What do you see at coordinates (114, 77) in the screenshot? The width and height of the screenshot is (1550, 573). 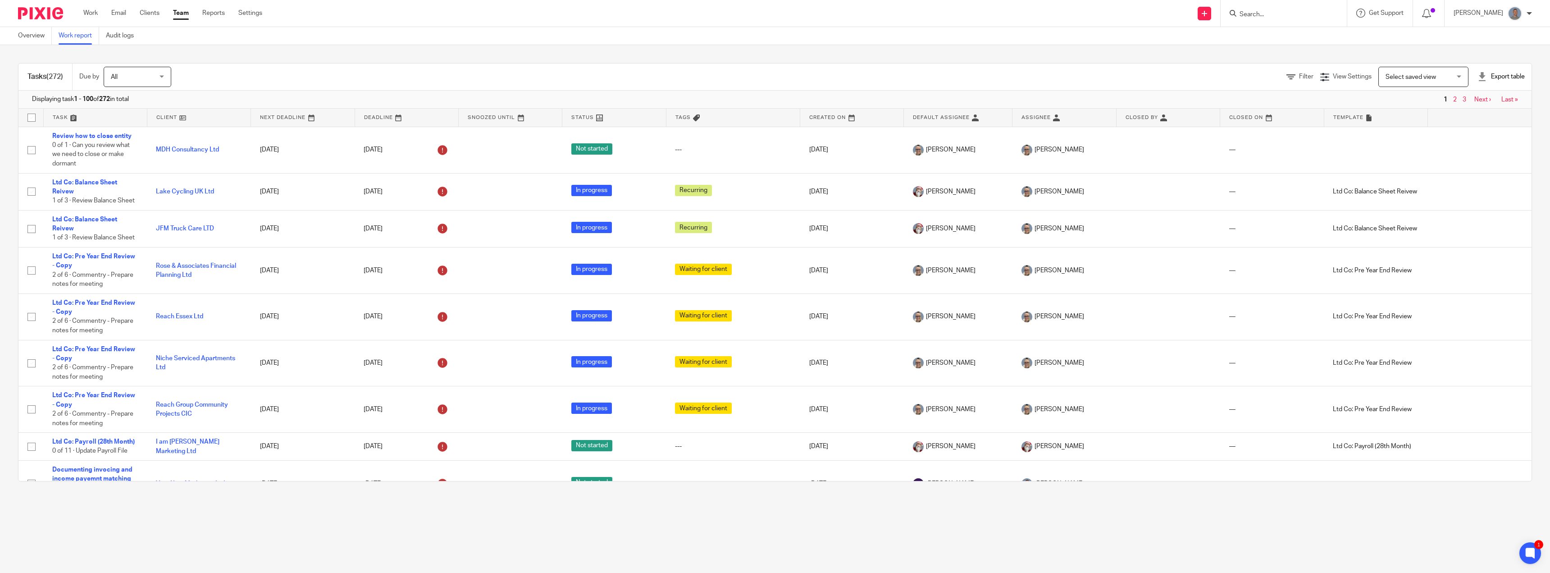 I see `span: All` at bounding box center [114, 77].